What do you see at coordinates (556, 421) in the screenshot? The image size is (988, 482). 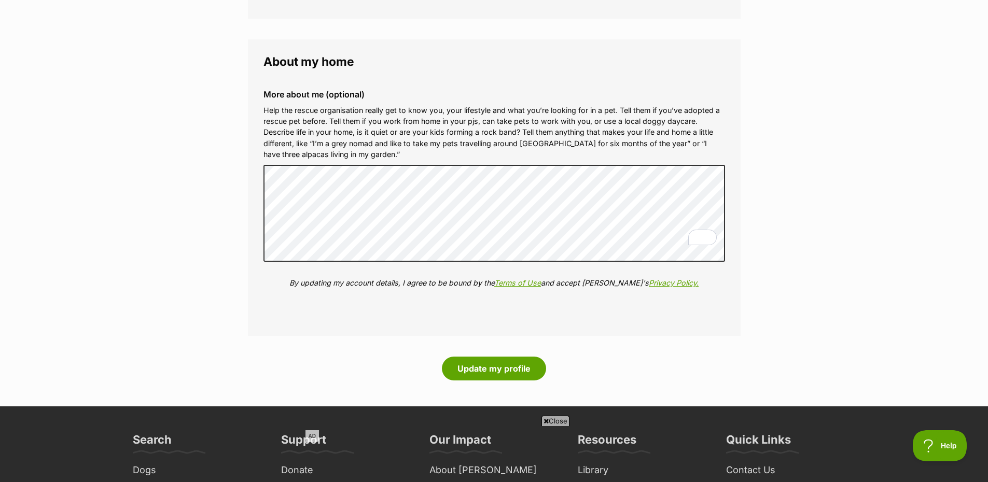 I see `span: Close` at bounding box center [556, 421].